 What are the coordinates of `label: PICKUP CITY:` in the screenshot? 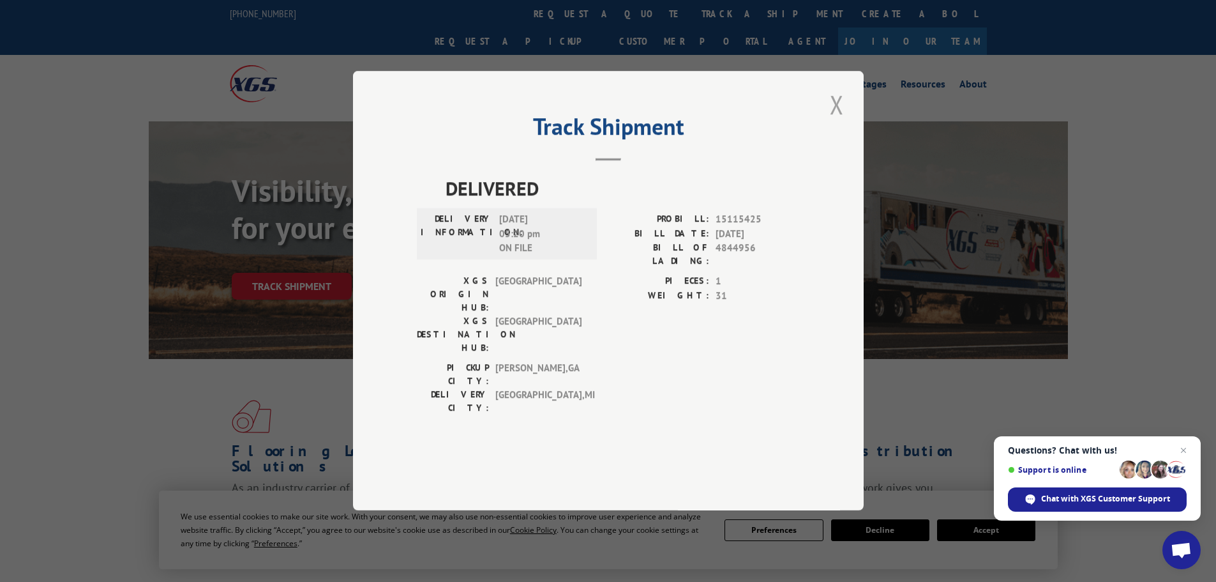 It's located at (453, 375).